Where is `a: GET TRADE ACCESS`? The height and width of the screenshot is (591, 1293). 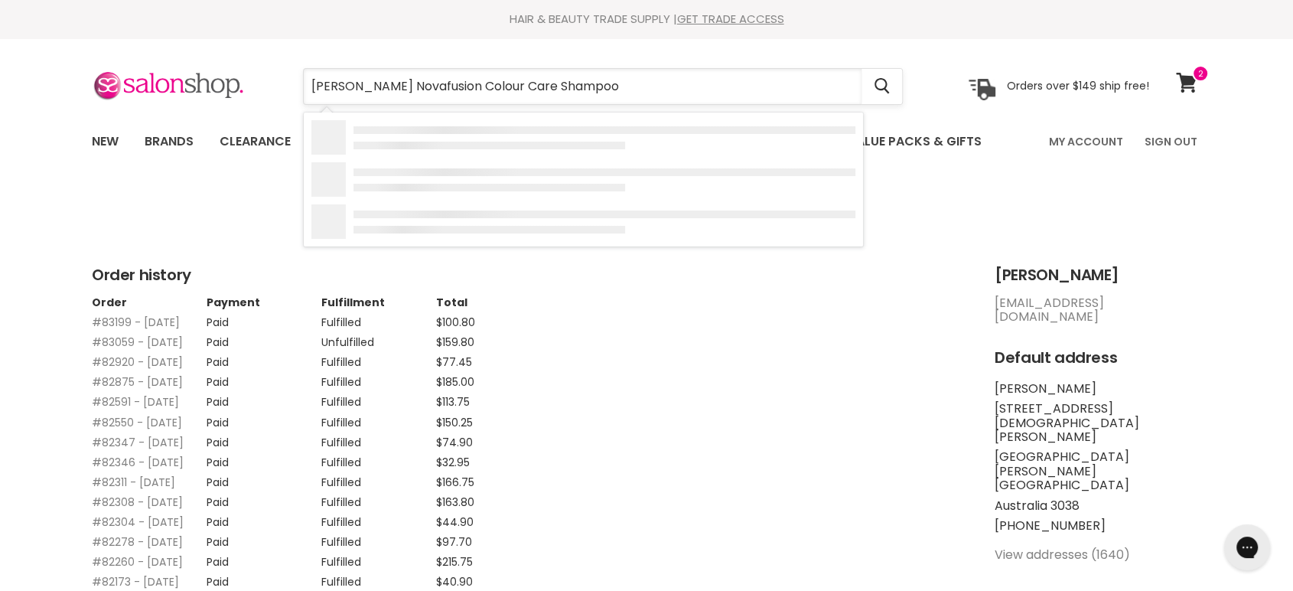 a: GET TRADE ACCESS is located at coordinates (731, 18).